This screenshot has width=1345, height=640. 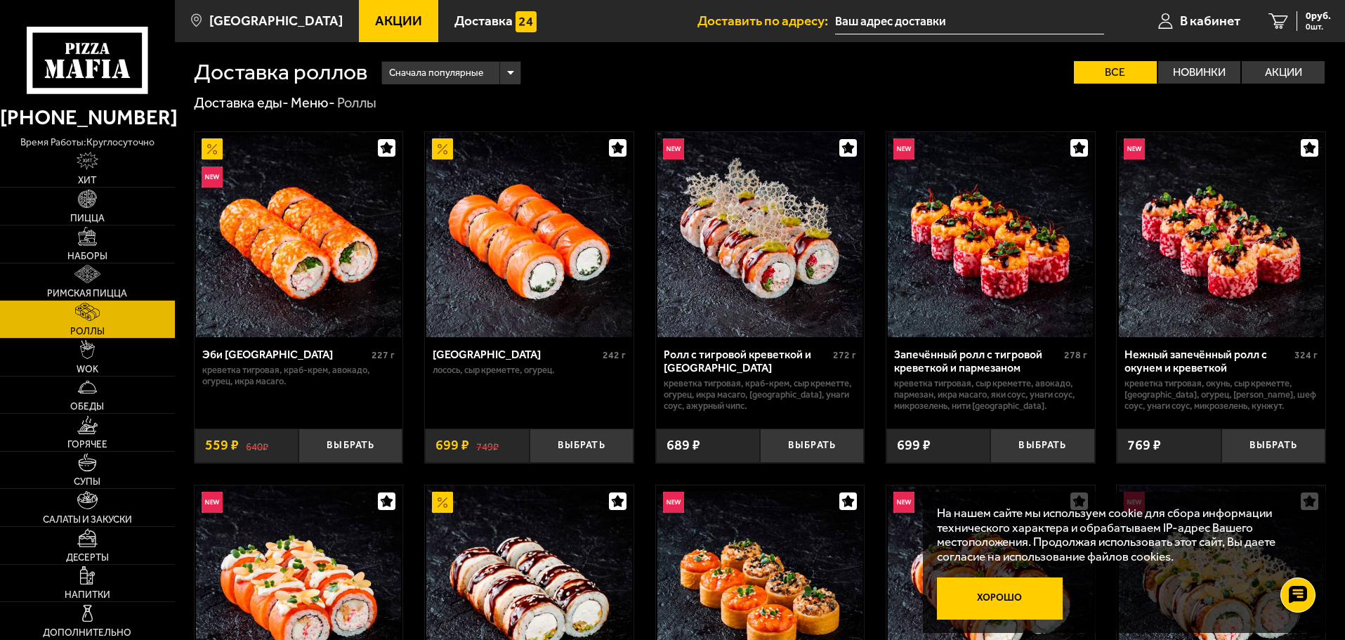 I want to click on div: Запечённый ролл с тигровой креветкой и пармезаном, so click(x=977, y=361).